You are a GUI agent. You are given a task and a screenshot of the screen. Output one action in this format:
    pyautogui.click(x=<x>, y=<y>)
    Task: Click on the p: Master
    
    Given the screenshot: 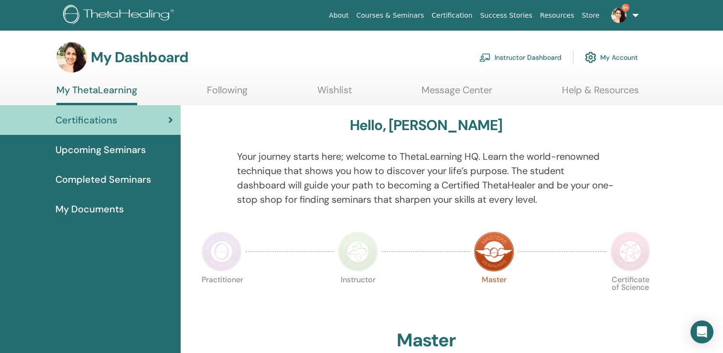 What is the action you would take?
    pyautogui.click(x=494, y=296)
    